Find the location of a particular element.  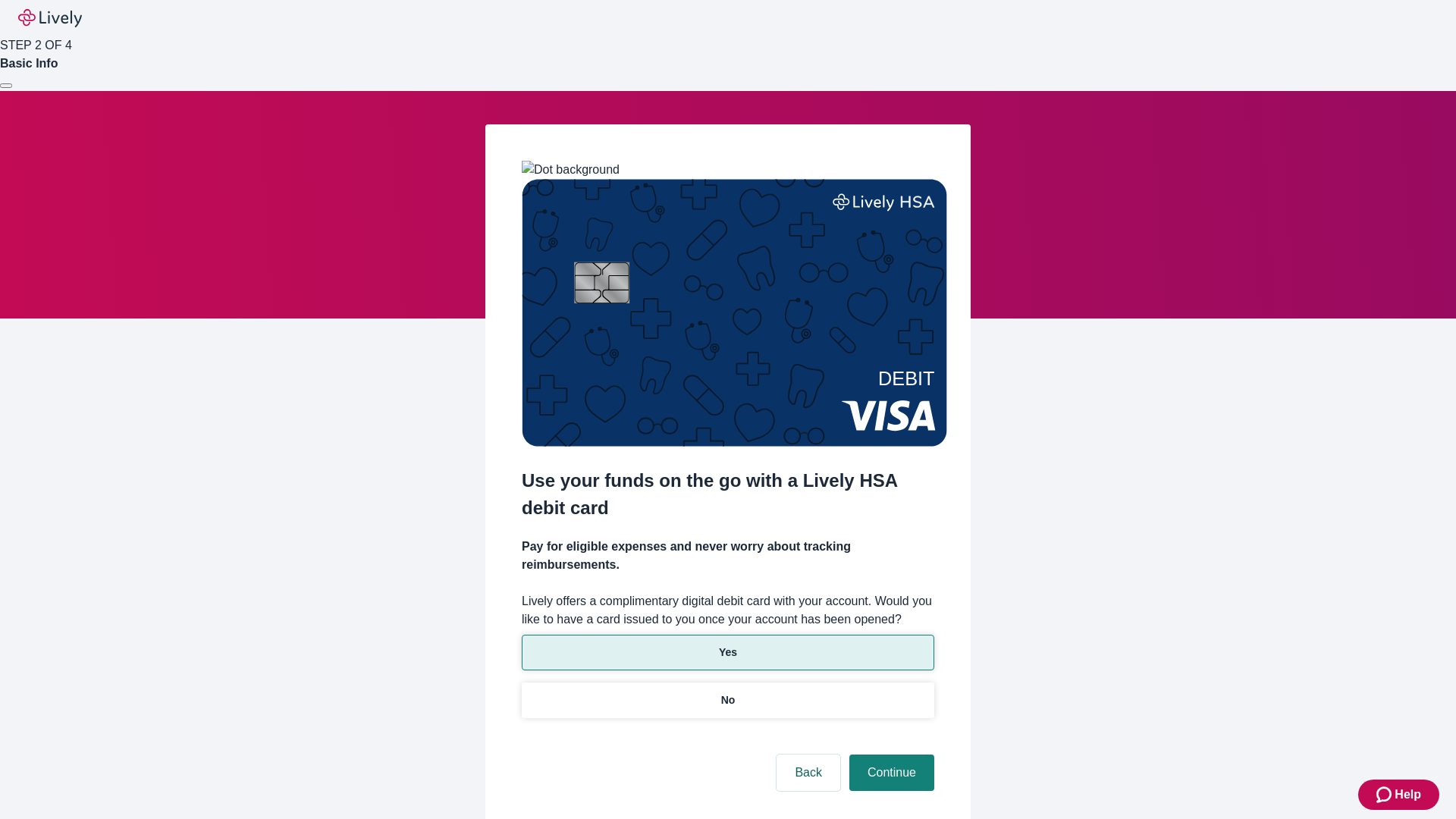

button: Back is located at coordinates (808, 773).